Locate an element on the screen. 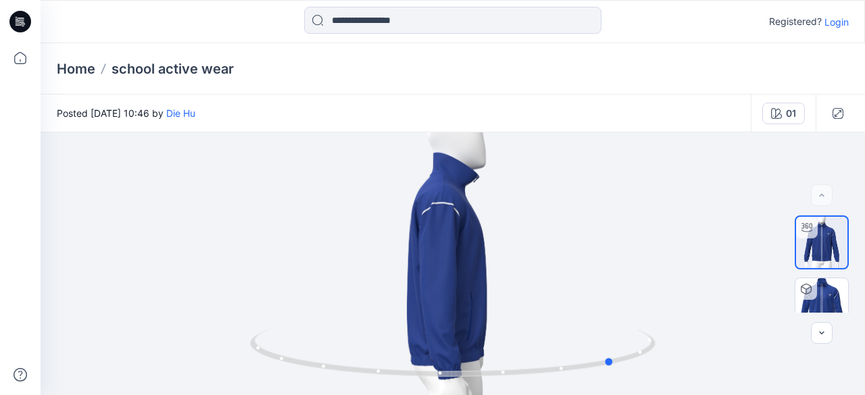 The image size is (865, 395). p: Login is located at coordinates (837, 22).